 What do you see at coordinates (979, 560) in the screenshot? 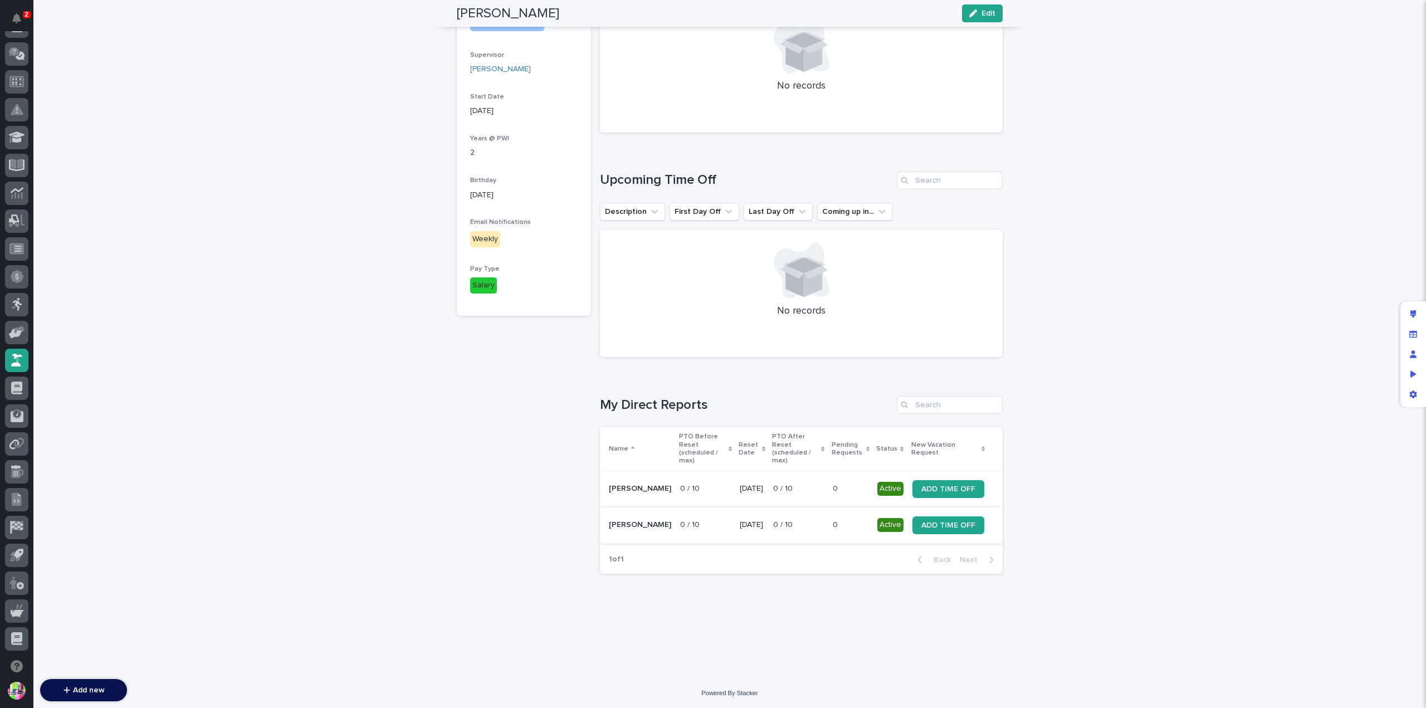
I see `button: Next` at bounding box center [979, 560].